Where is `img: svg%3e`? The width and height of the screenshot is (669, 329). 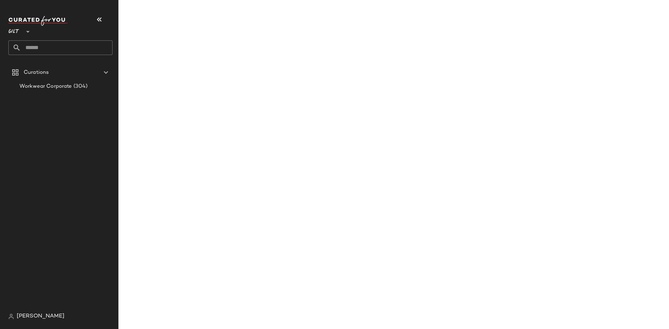
img: svg%3e is located at coordinates (11, 317).